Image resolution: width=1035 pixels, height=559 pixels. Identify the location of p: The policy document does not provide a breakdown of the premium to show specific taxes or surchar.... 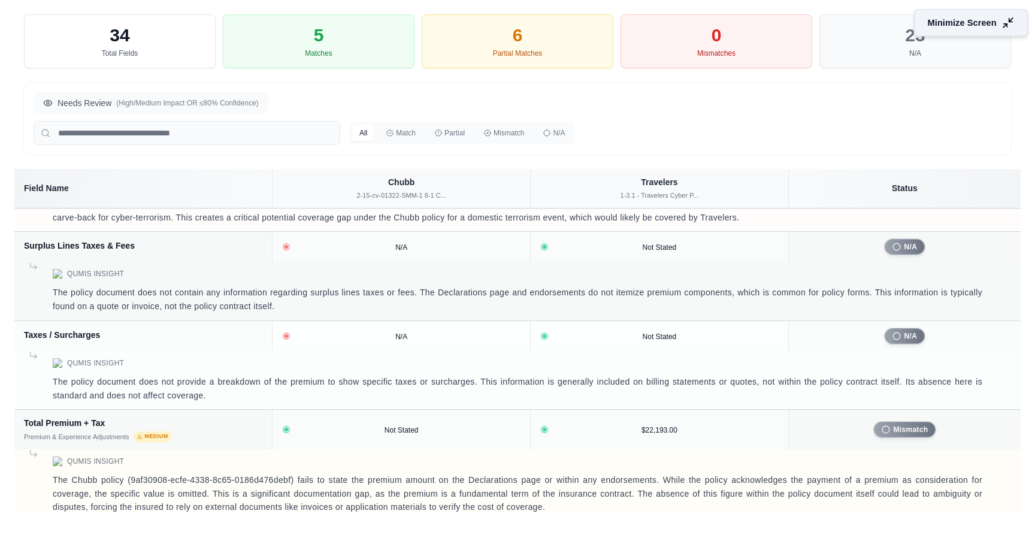
(517, 389).